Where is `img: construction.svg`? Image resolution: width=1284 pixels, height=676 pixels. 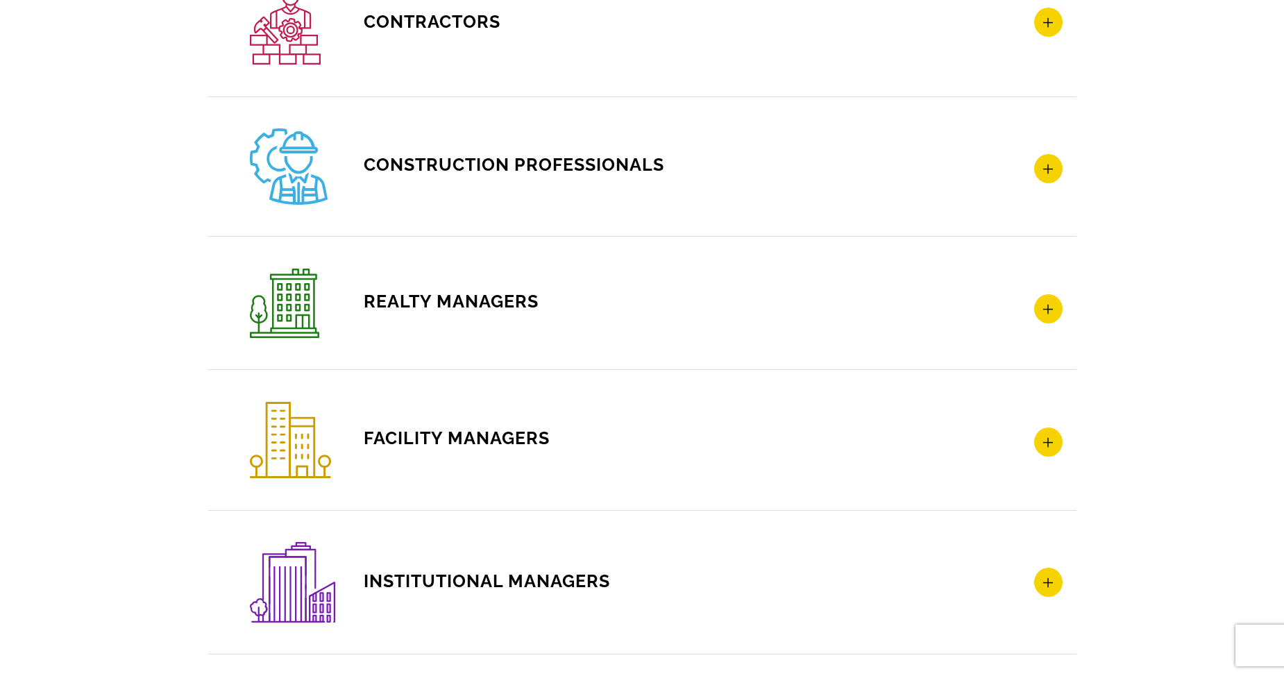 img: construction.svg is located at coordinates (289, 166).